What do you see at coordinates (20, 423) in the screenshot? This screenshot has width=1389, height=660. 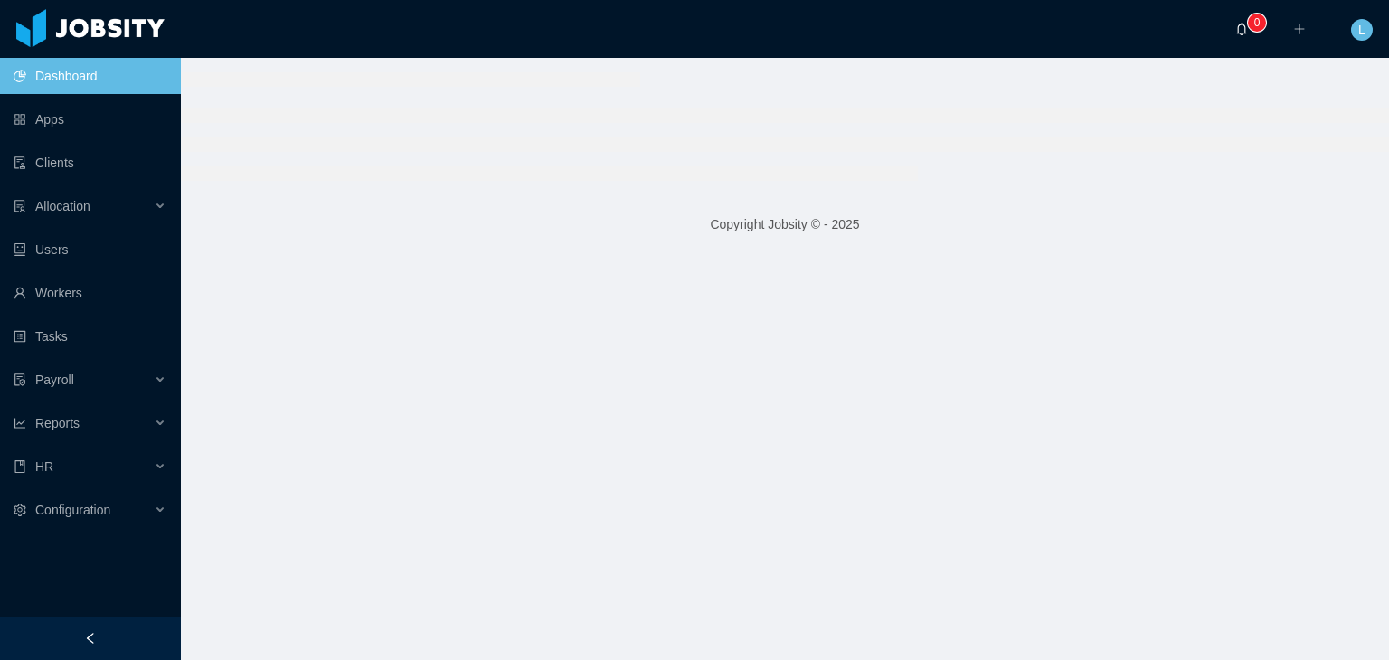 I see `i: icon: line-chart` at bounding box center [20, 423].